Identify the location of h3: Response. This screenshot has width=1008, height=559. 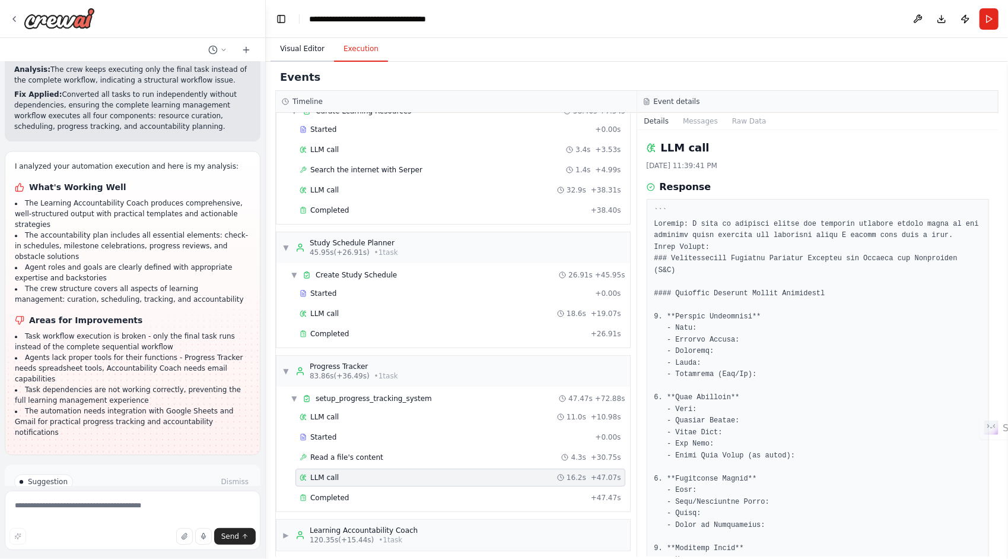
(686, 187).